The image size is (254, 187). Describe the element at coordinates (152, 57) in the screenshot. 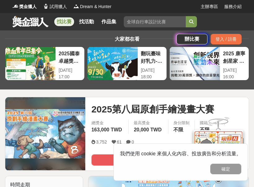

I see `div: 翻玩臺味好乳力-全國短影音創意大募集` at that location.